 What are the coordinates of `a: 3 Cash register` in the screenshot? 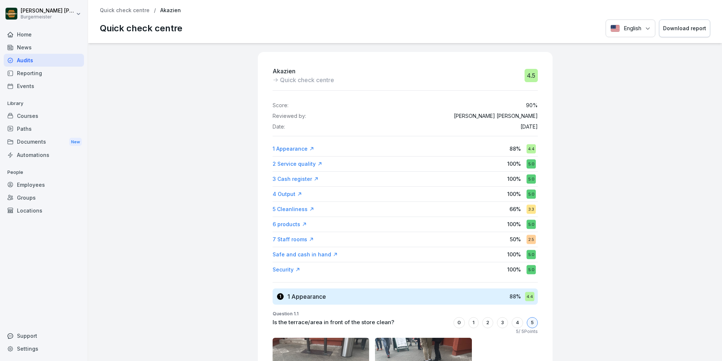 It's located at (296, 179).